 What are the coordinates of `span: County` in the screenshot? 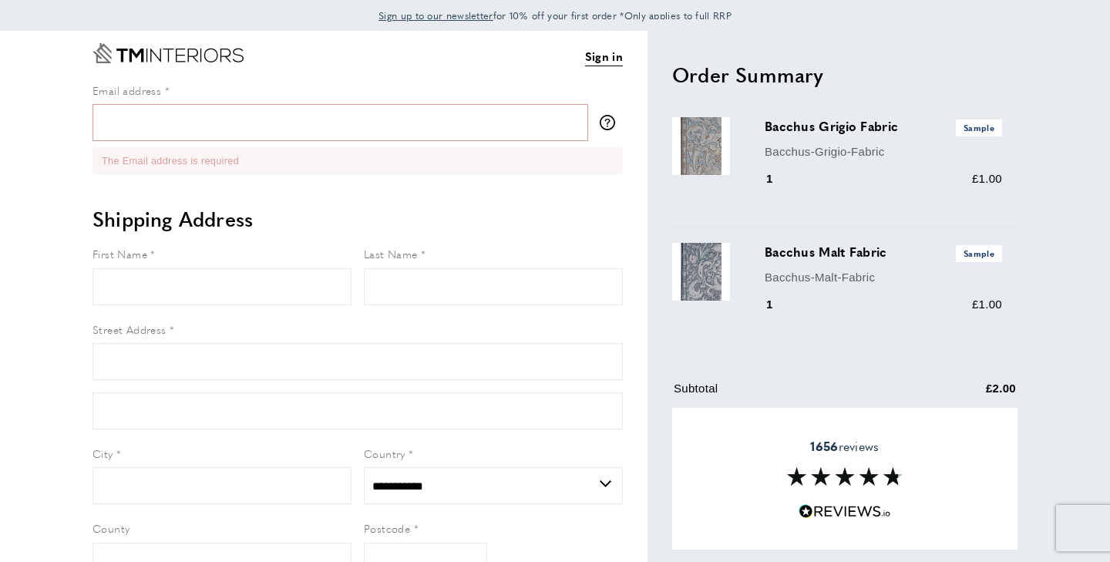 It's located at (111, 528).